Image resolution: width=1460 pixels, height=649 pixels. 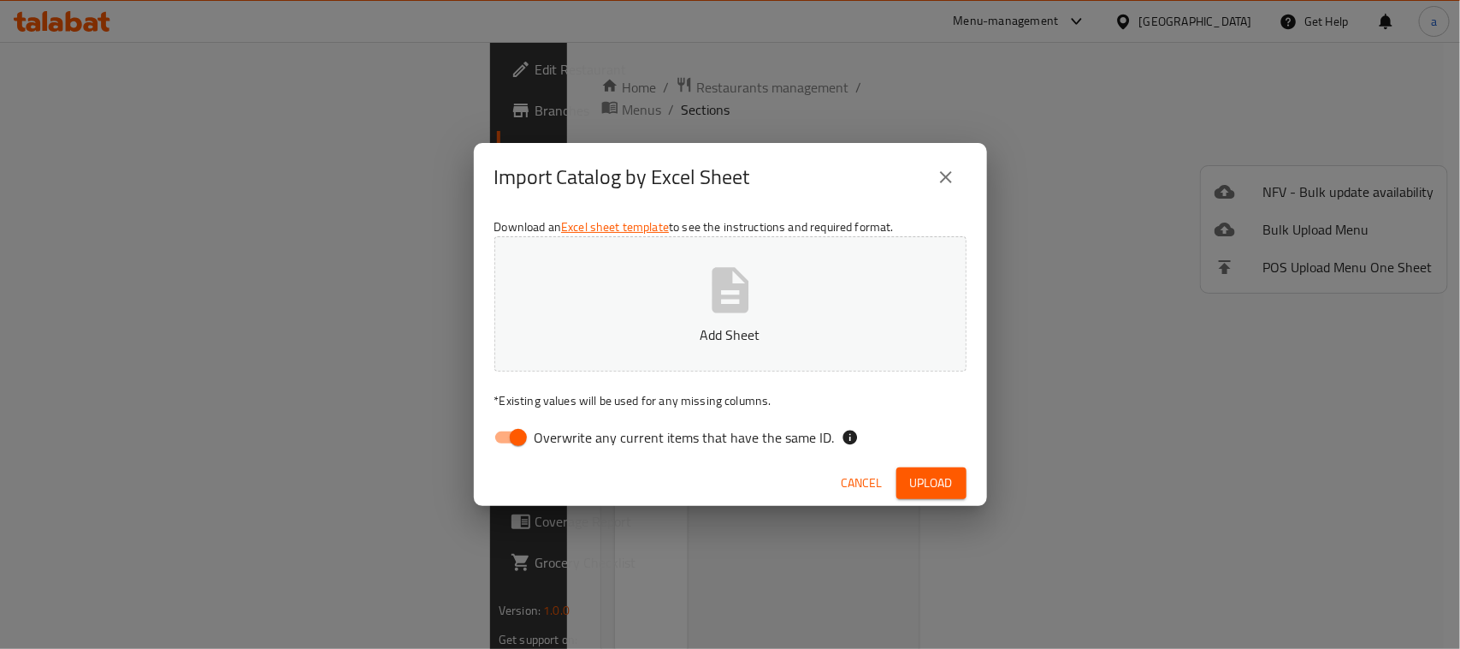 What do you see at coordinates (731, 335) in the screenshot?
I see `p: Add Sheet` at bounding box center [731, 335].